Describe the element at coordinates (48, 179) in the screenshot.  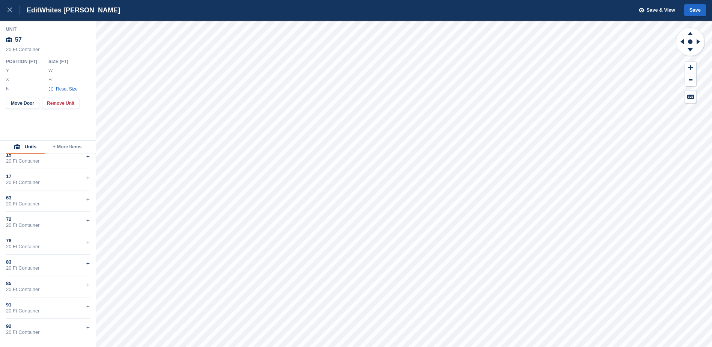
I see `div: 1720 Ft Container+` at that location.